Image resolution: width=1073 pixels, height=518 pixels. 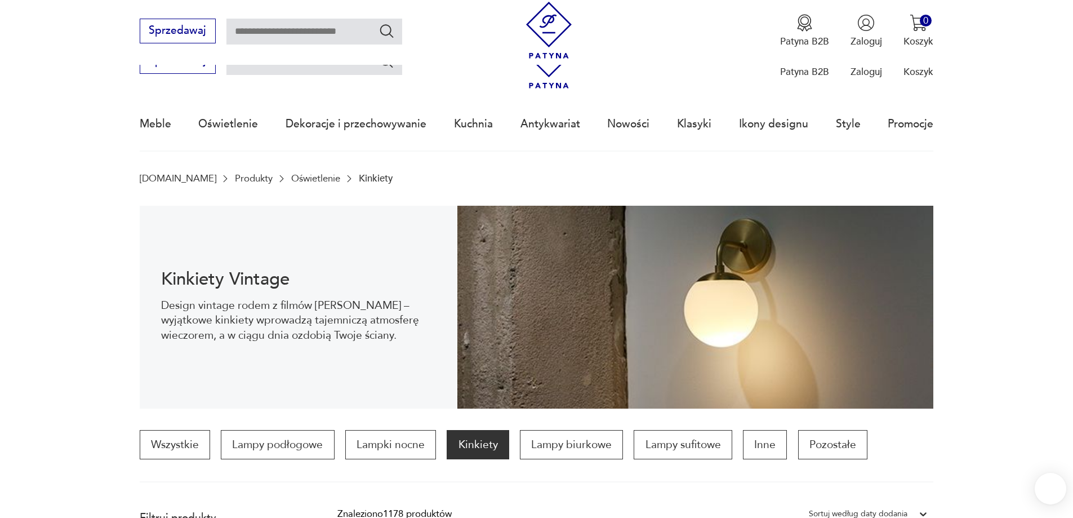 What do you see at coordinates (765, 445) in the screenshot?
I see `a: Inne` at bounding box center [765, 445].